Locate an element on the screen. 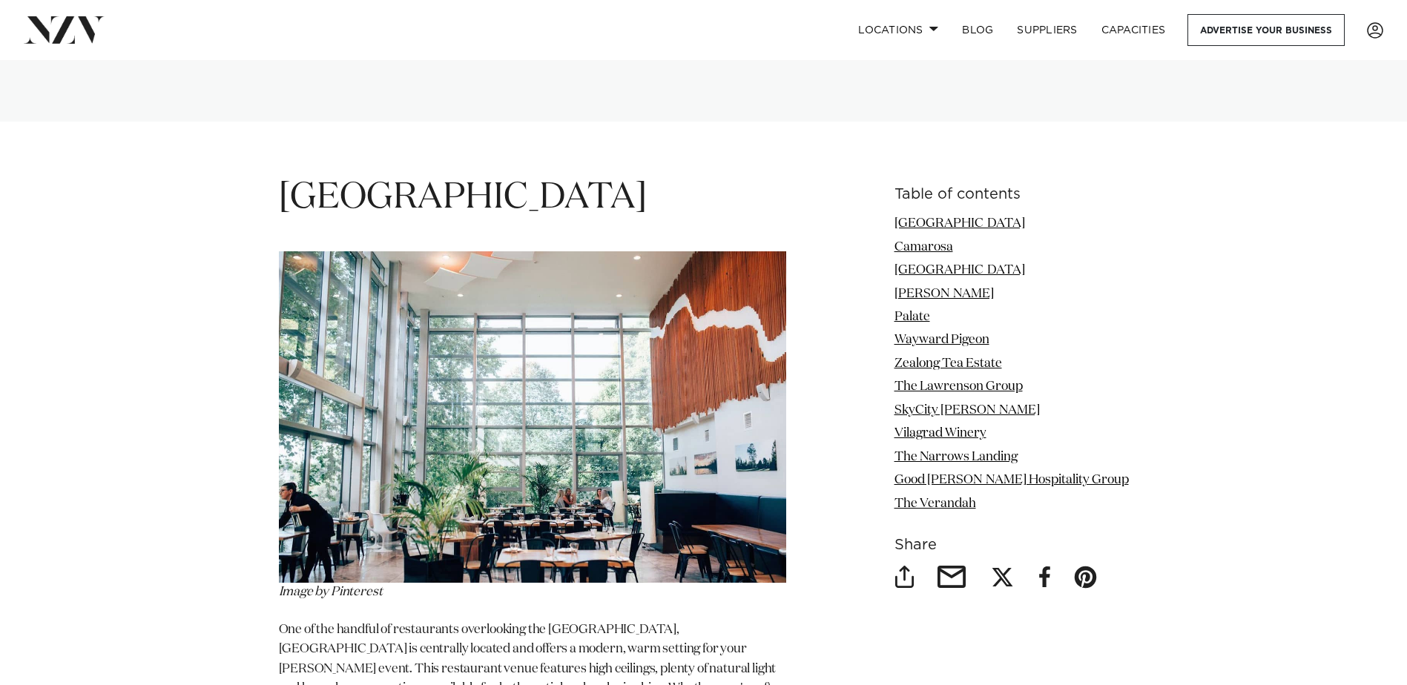 The width and height of the screenshot is (1407, 685). a: Zealong Tea Estate is located at coordinates (948, 363).